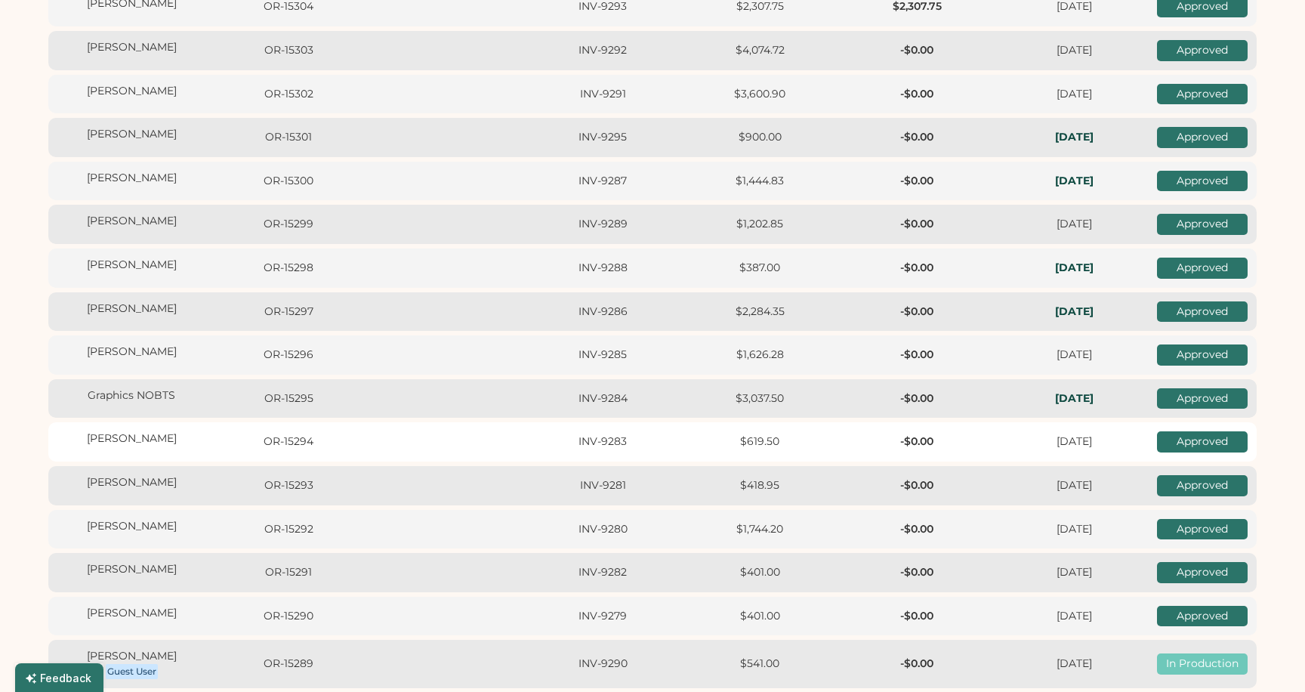 The height and width of the screenshot is (692, 1305). What do you see at coordinates (288, 181) in the screenshot?
I see `div: OR-15300` at bounding box center [288, 181].